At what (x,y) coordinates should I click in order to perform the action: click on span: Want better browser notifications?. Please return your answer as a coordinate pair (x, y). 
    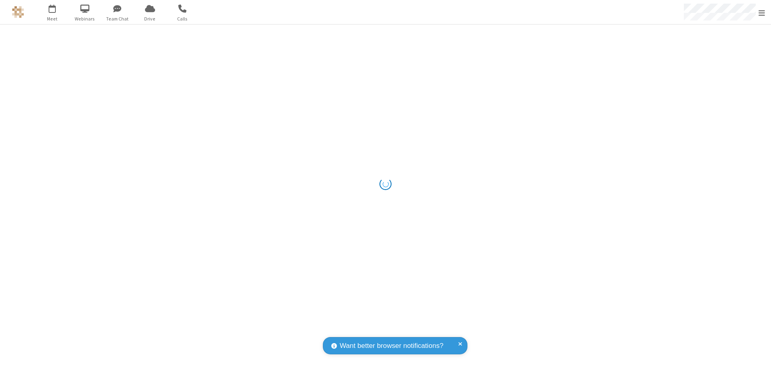
    Looking at the image, I should click on (391, 346).